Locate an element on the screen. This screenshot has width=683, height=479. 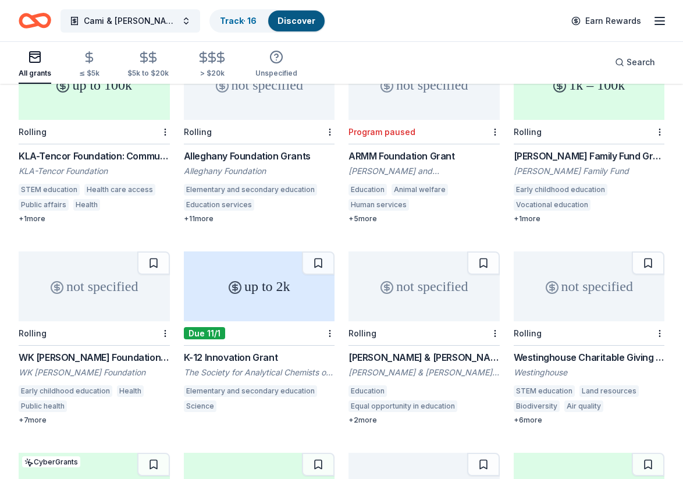
div: All grants is located at coordinates (35, 73).